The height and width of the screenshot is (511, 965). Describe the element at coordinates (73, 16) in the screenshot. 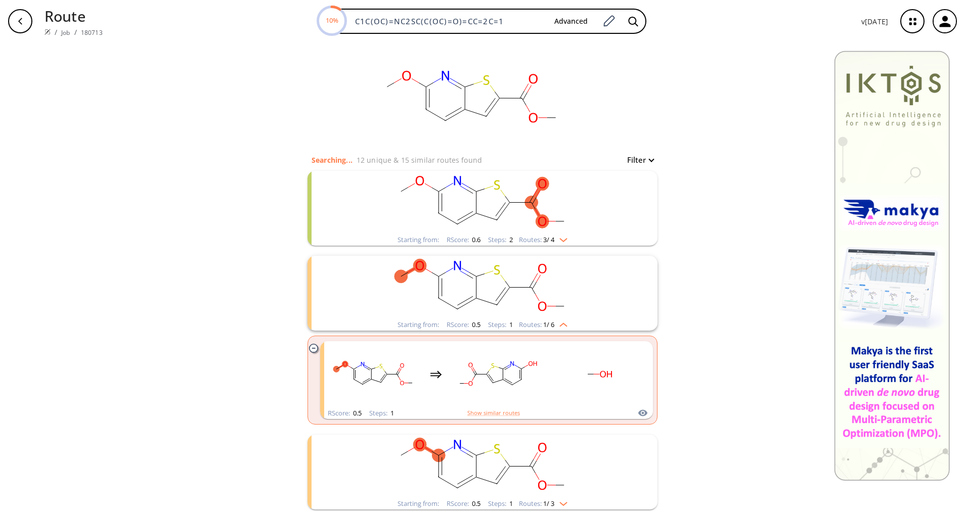

I see `p: Route` at that location.